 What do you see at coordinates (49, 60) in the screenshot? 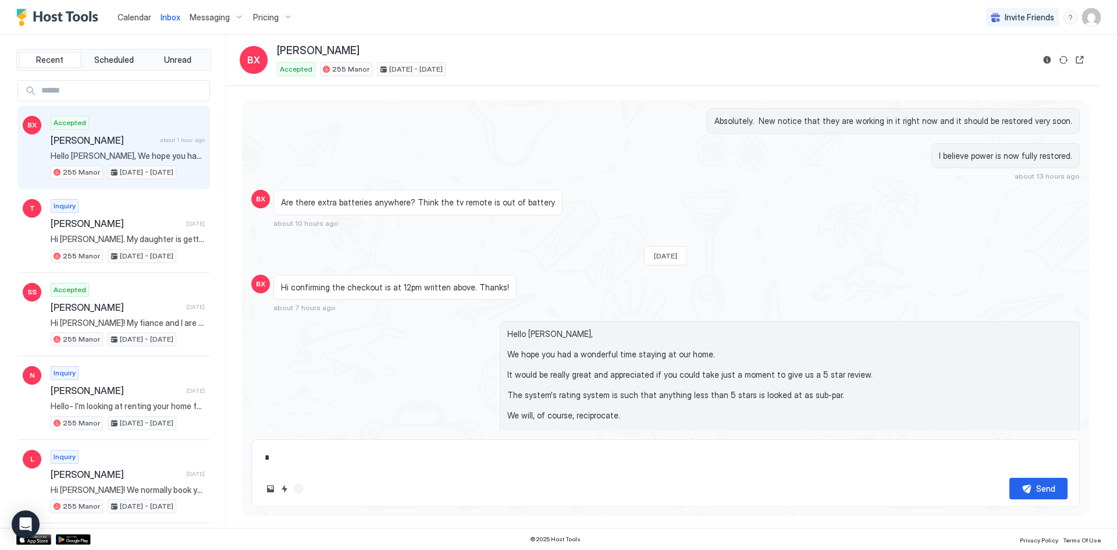
I see `span: Recent` at bounding box center [49, 60].